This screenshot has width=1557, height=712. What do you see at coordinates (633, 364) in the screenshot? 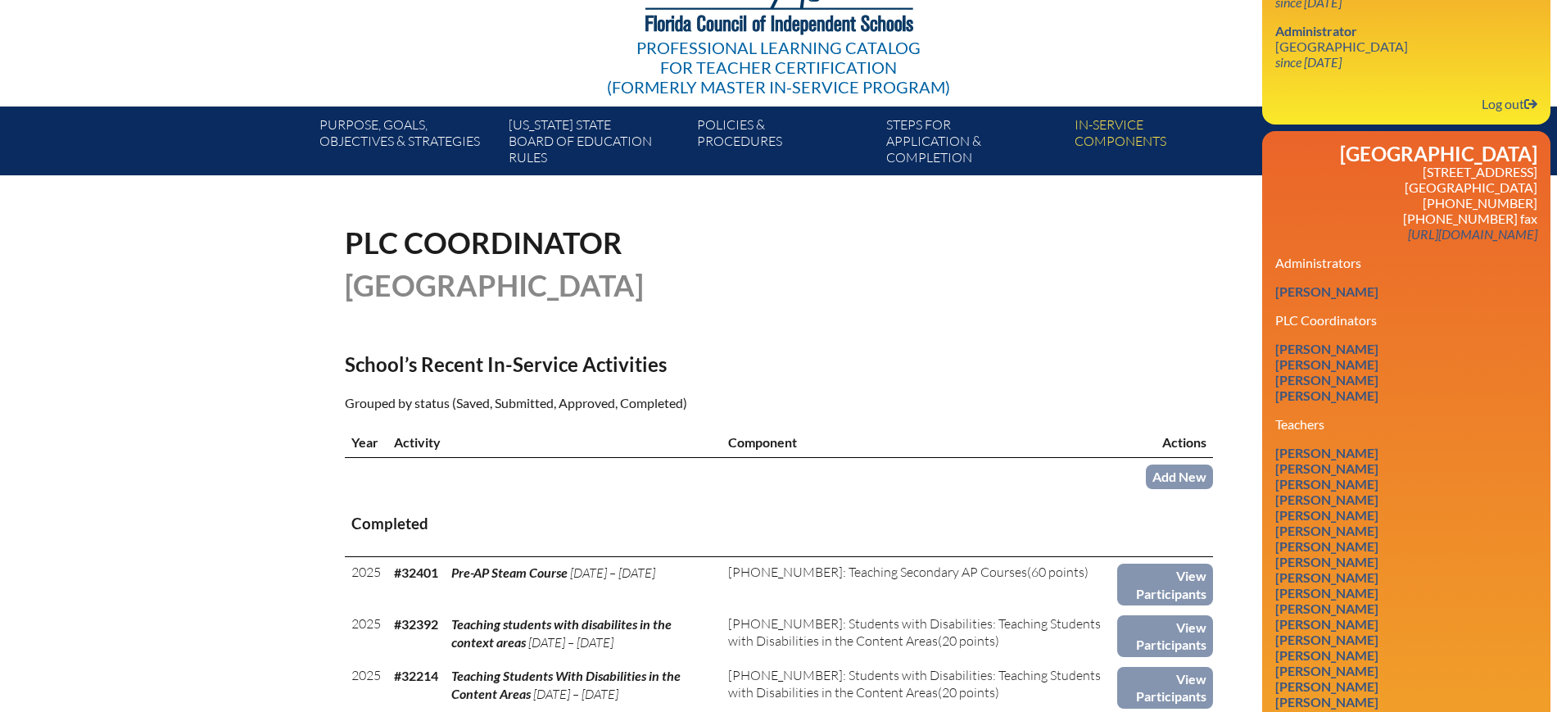
I see `h2: School’s Recent In-Service Activities` at bounding box center [633, 364].